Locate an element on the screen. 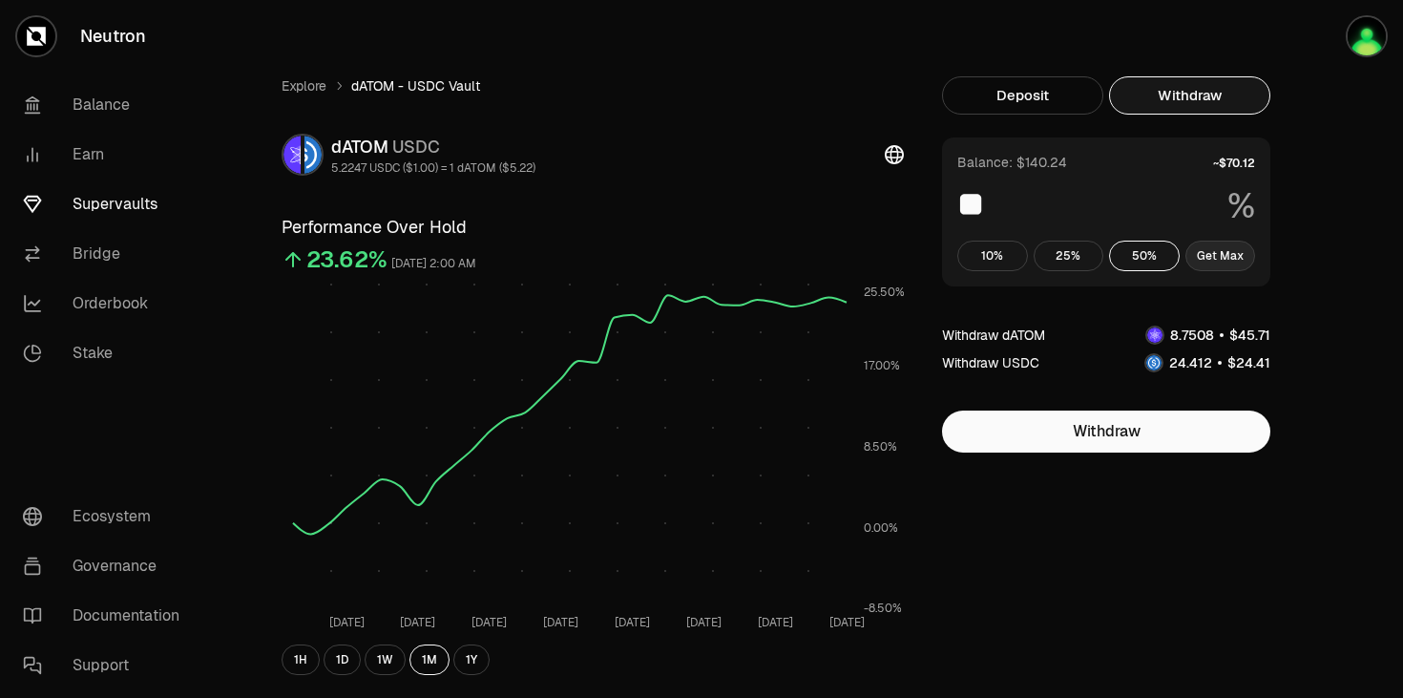 This screenshot has height=698, width=1403. a: Documentation is located at coordinates (107, 616).